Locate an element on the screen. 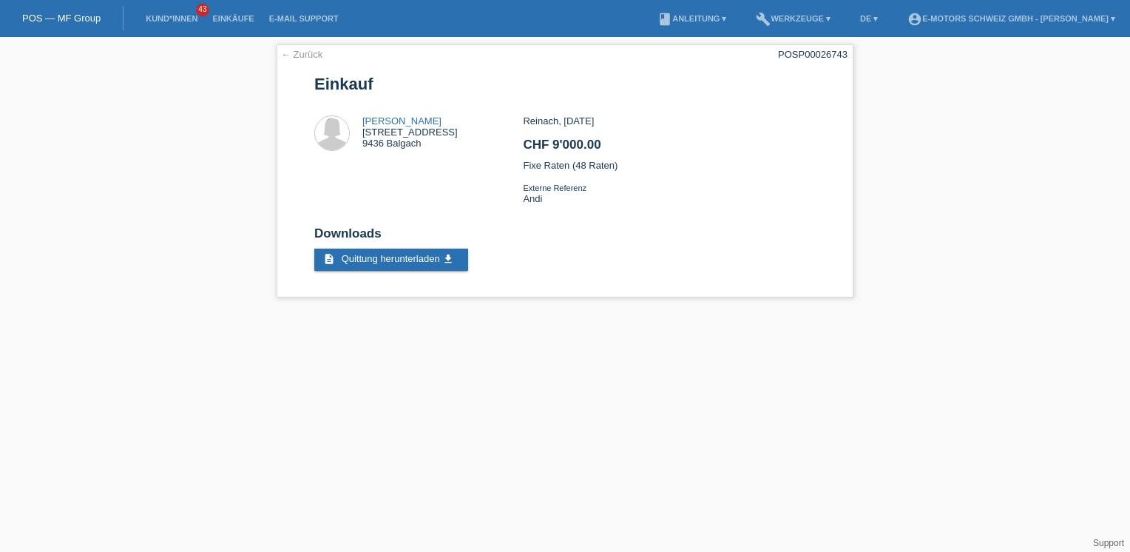 The width and height of the screenshot is (1130, 552). h2: CHF 9'000.00 is located at coordinates (669, 149).